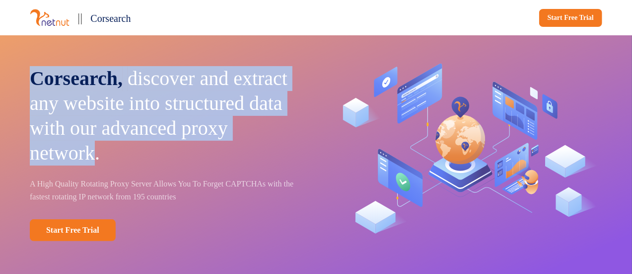 This screenshot has width=632, height=274. I want to click on p: A High Quality Rotating Proxy Server Allows You To Forget CAPTCHAs with the fastest rotating IP n..., so click(166, 190).